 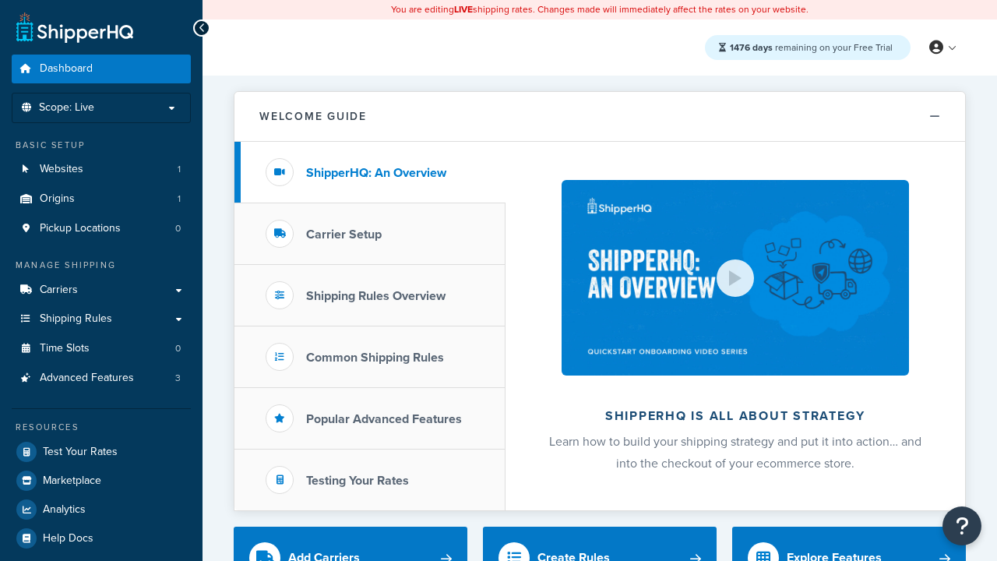 I want to click on li: Origins, so click(x=101, y=199).